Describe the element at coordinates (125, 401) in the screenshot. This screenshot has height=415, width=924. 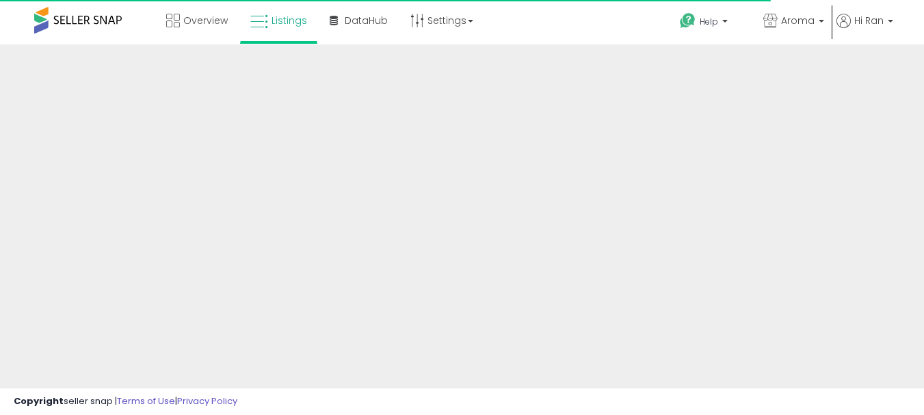
I see `div: seller snap | |` at that location.